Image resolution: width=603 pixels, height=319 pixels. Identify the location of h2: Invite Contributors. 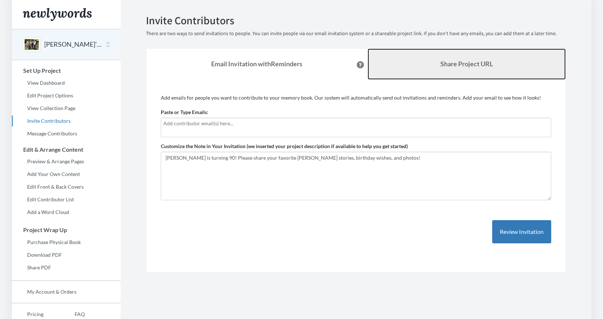
(356, 20).